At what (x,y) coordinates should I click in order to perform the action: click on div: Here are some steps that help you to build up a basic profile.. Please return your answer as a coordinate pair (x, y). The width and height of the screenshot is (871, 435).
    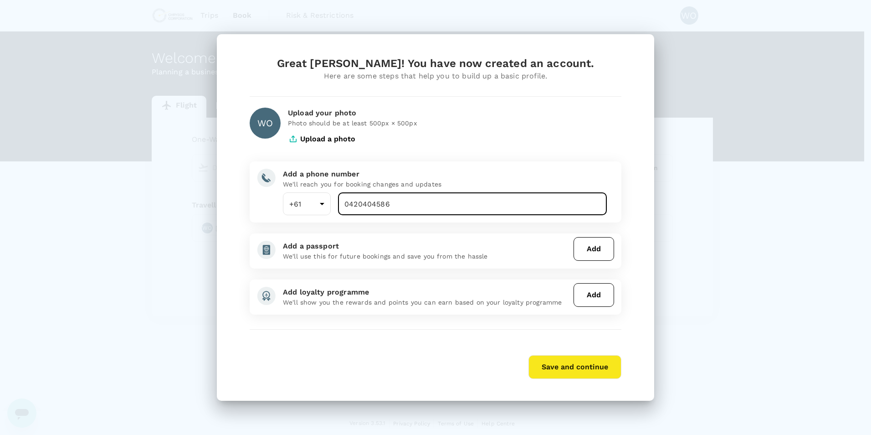
    Looking at the image, I should click on (435, 76).